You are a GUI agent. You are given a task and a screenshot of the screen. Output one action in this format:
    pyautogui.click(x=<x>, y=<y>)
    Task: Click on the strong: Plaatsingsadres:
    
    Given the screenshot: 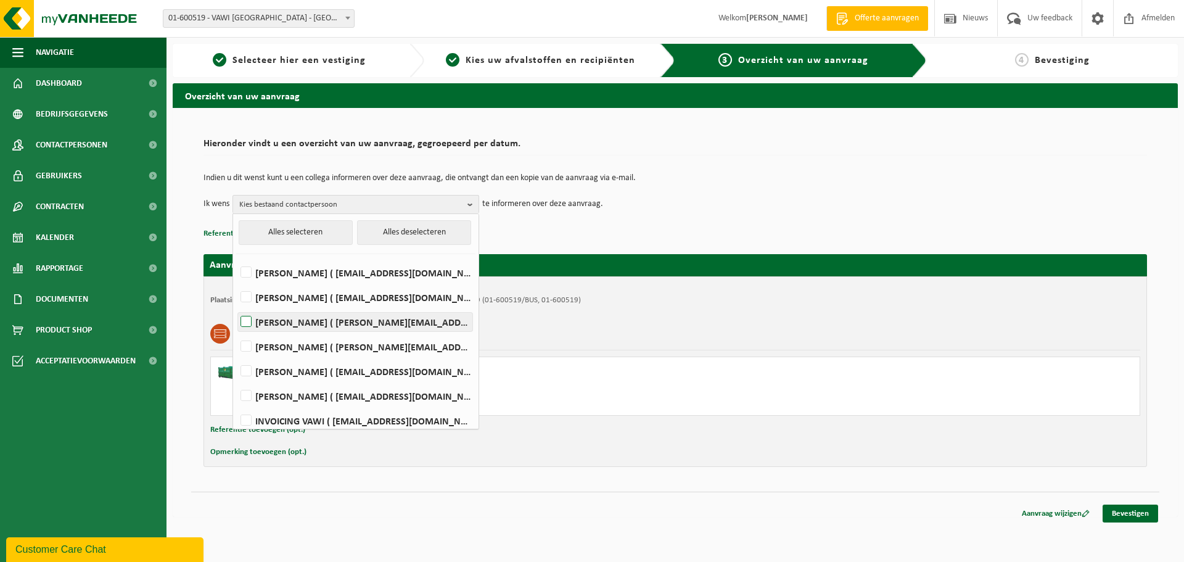 What is the action you would take?
    pyautogui.click(x=237, y=300)
    